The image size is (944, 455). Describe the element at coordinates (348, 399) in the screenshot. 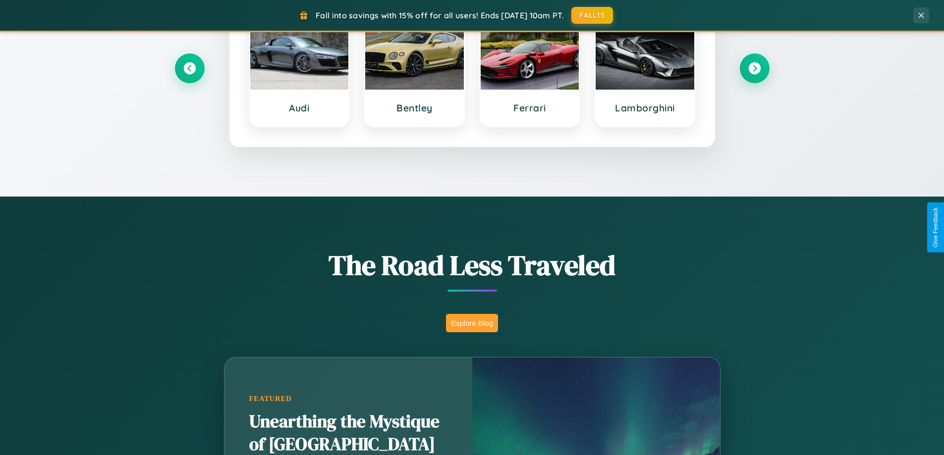

I see `div: Featured` at that location.